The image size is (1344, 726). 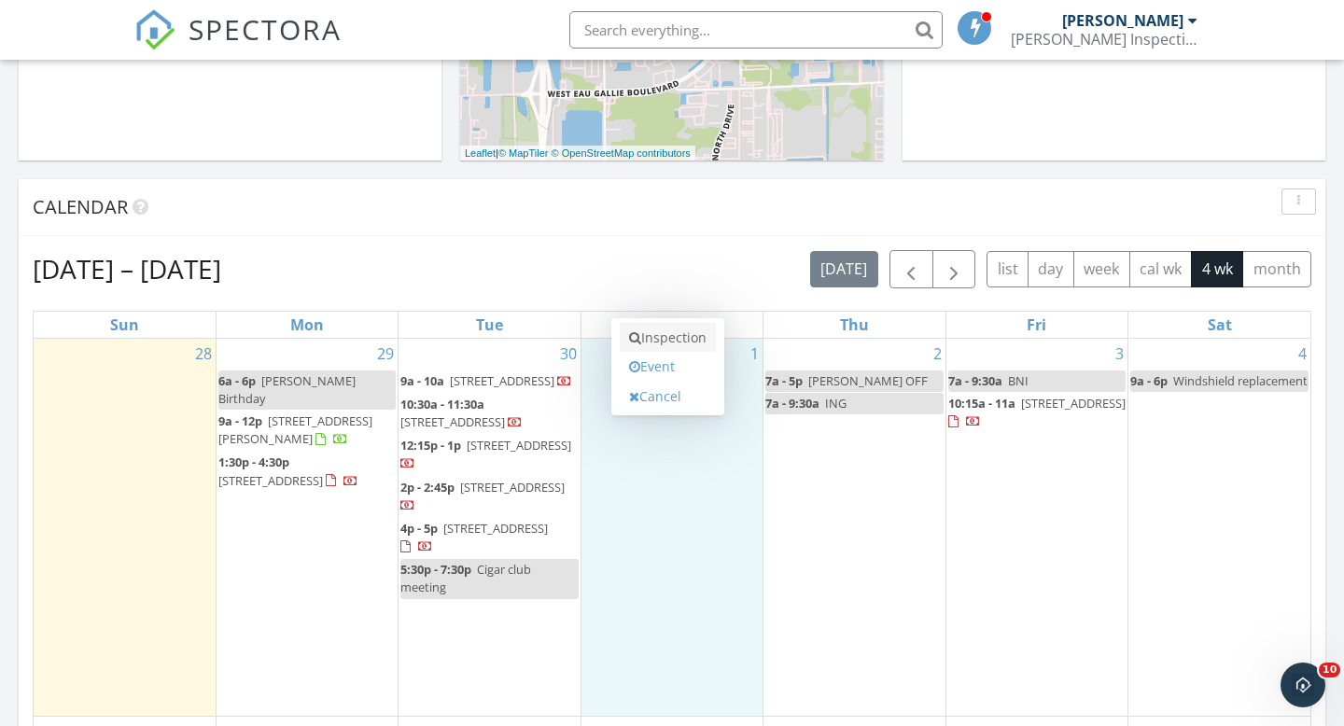 I want to click on td: Go to October 4, 2025, so click(x=1219, y=528).